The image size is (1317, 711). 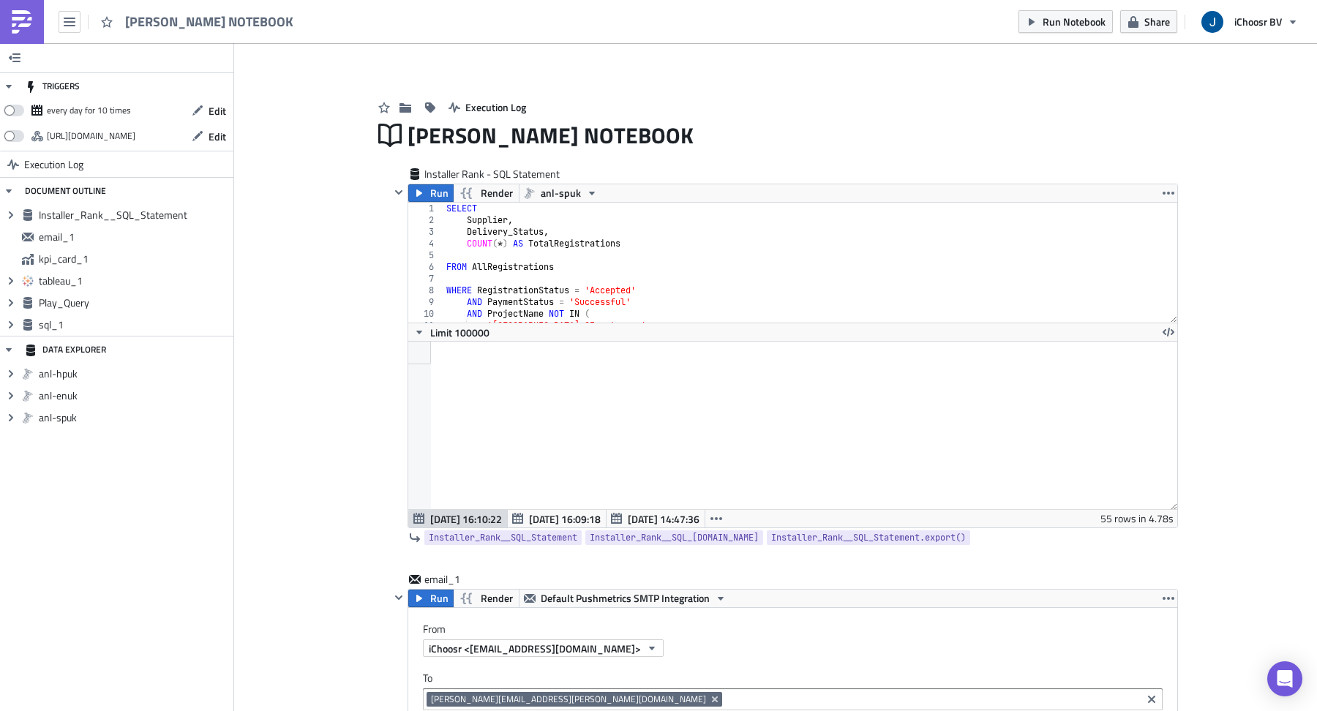 I want to click on span: anl-enuk, so click(x=134, y=396).